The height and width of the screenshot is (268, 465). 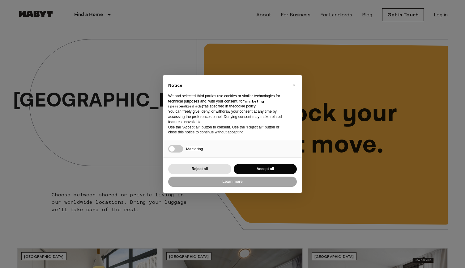 I want to click on a: cookie policy, so click(x=245, y=106).